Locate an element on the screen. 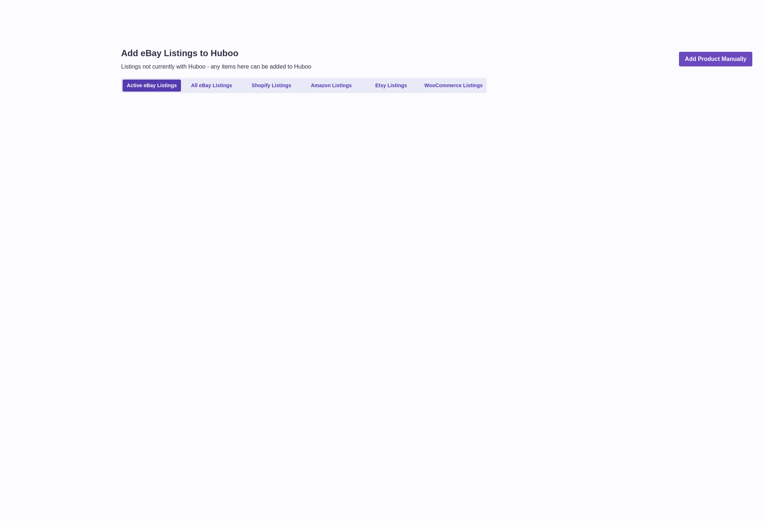 The height and width of the screenshot is (521, 764). p: Listings not currently with Huboo - any items here can be added to Huboo is located at coordinates (216, 67).